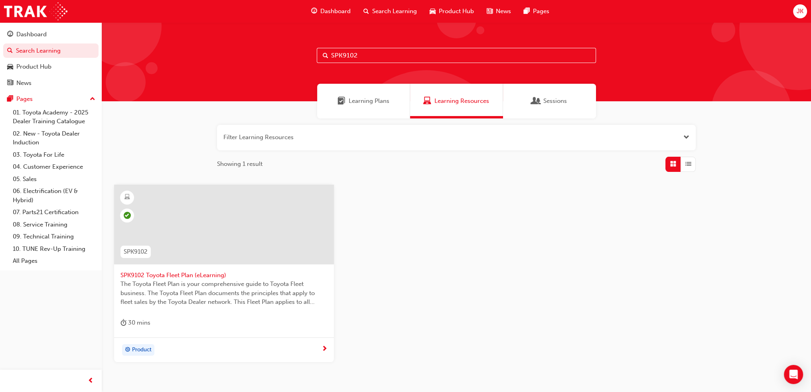 This screenshot has height=392, width=811. Describe the element at coordinates (54, 117) in the screenshot. I see `a: 01. Toyota Academy - 2025 Dealer Training Catalogue` at that location.